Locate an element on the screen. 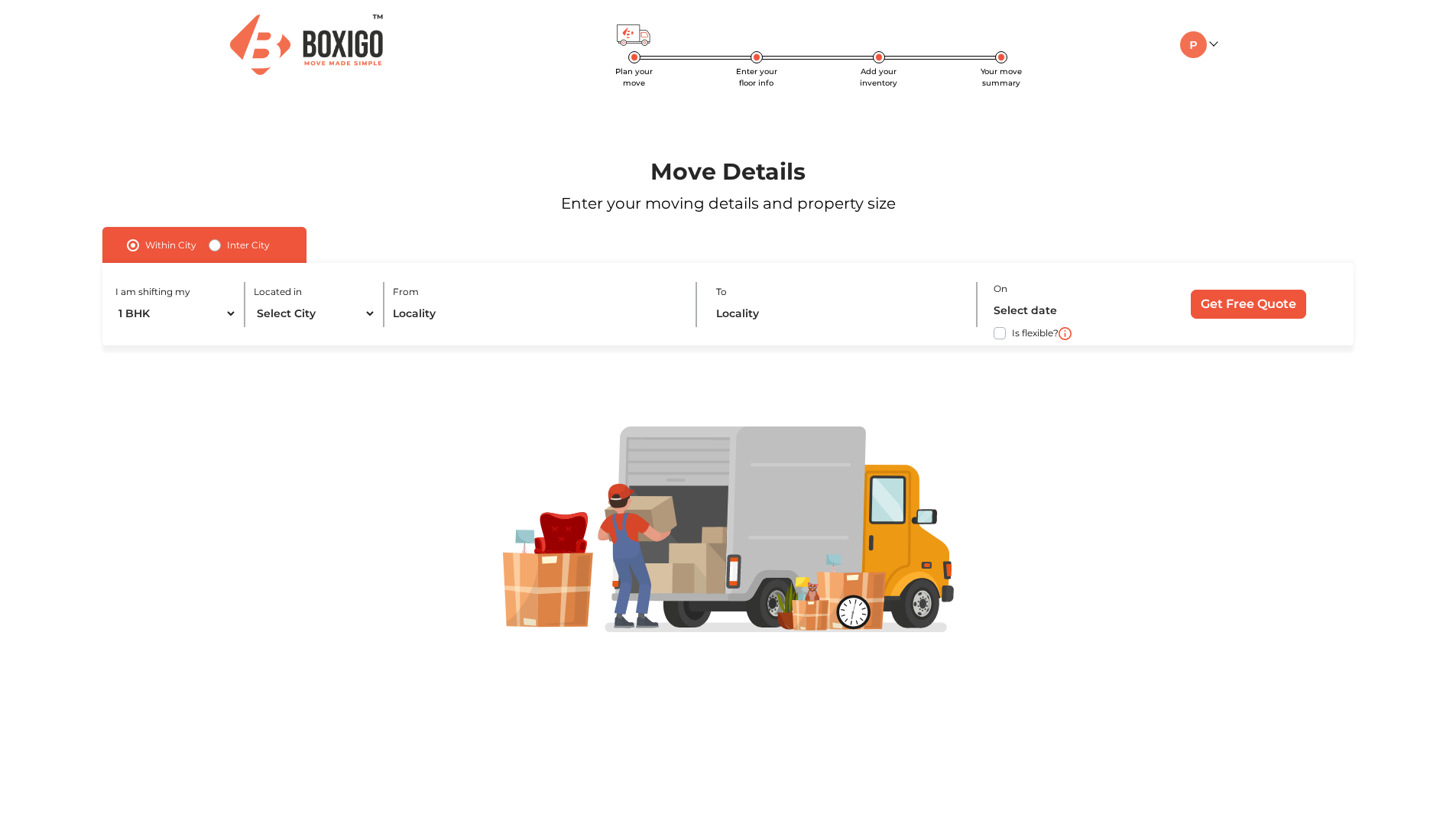 This screenshot has width=1456, height=814. h1: Move Details is located at coordinates (728, 172).